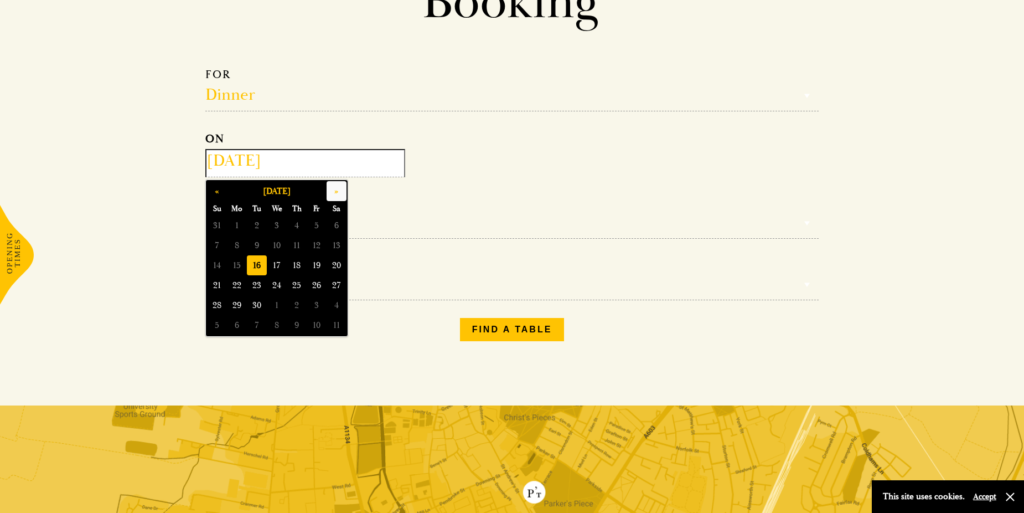 This screenshot has height=513, width=1024. What do you see at coordinates (297, 209) in the screenshot?
I see `span: Th` at bounding box center [297, 209].